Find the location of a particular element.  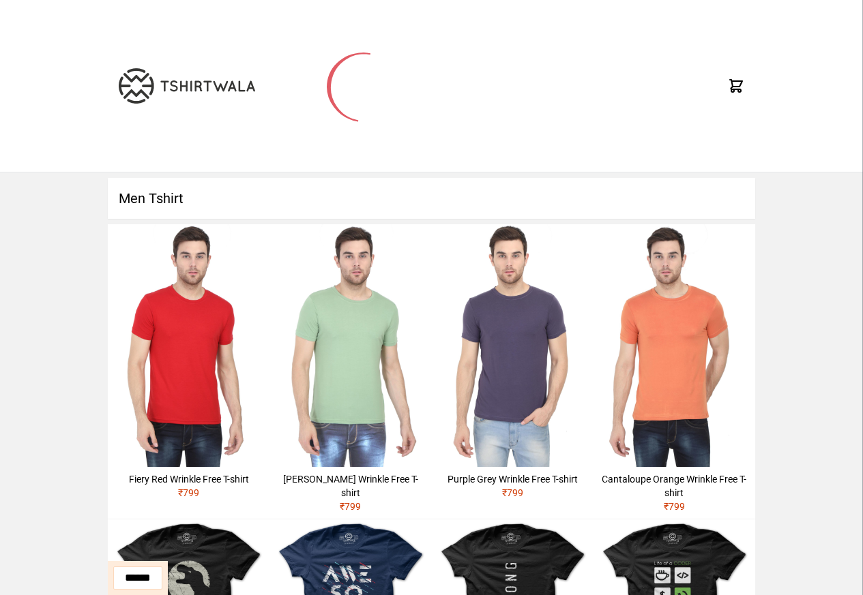

a: Cantaloupe Orange Wrinkle Free T-shirt₹799 is located at coordinates (674, 372).